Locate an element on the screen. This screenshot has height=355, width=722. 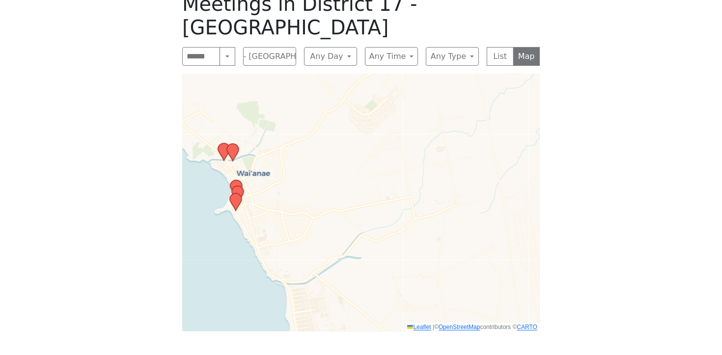
button: Any Time is located at coordinates (391, 56).